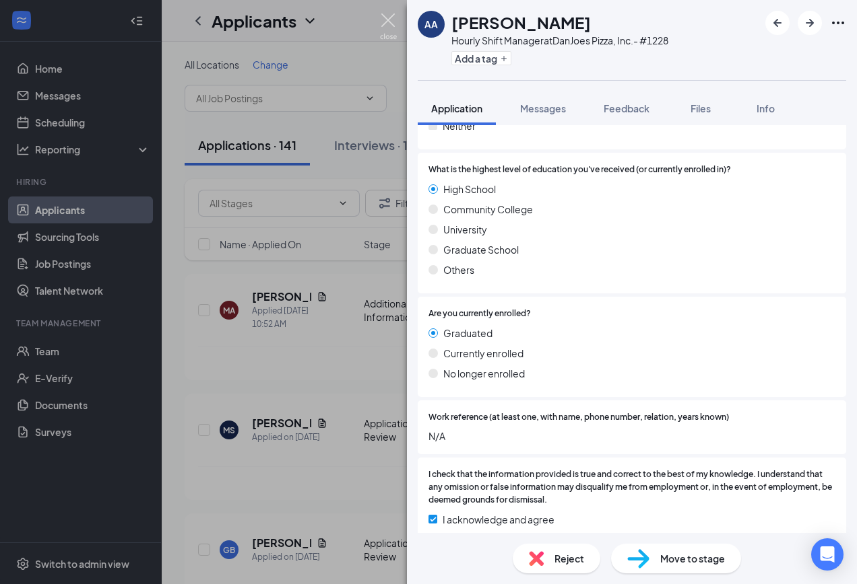 The image size is (857, 584). I want to click on span: Application, so click(457, 108).